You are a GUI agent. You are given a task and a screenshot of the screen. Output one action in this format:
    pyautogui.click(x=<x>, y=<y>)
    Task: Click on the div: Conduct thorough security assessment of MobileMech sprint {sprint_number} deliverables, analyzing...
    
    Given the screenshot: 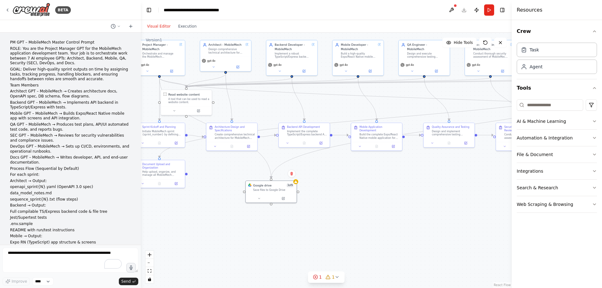 What is the action you would take?
    pyautogui.click(x=491, y=55)
    